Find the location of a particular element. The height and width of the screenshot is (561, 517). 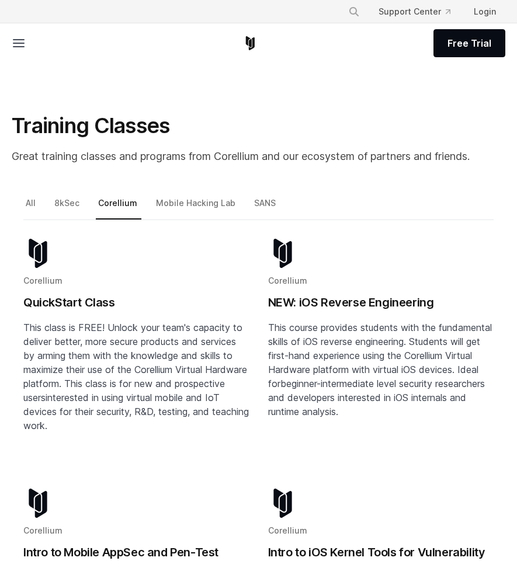

a: Support Center is located at coordinates (414, 12).